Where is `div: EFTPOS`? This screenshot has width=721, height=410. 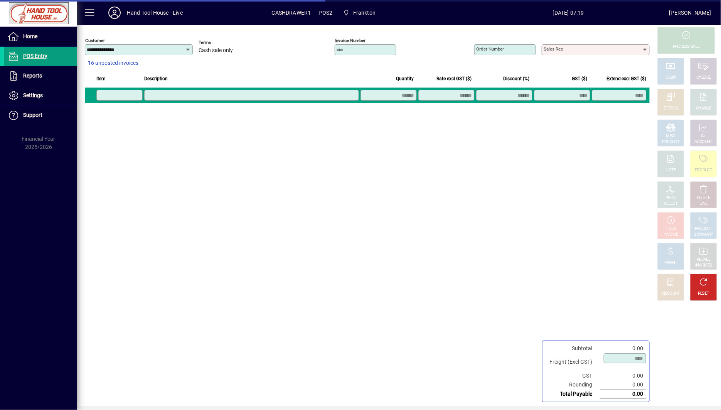 div: EFTPOS is located at coordinates (671, 108).